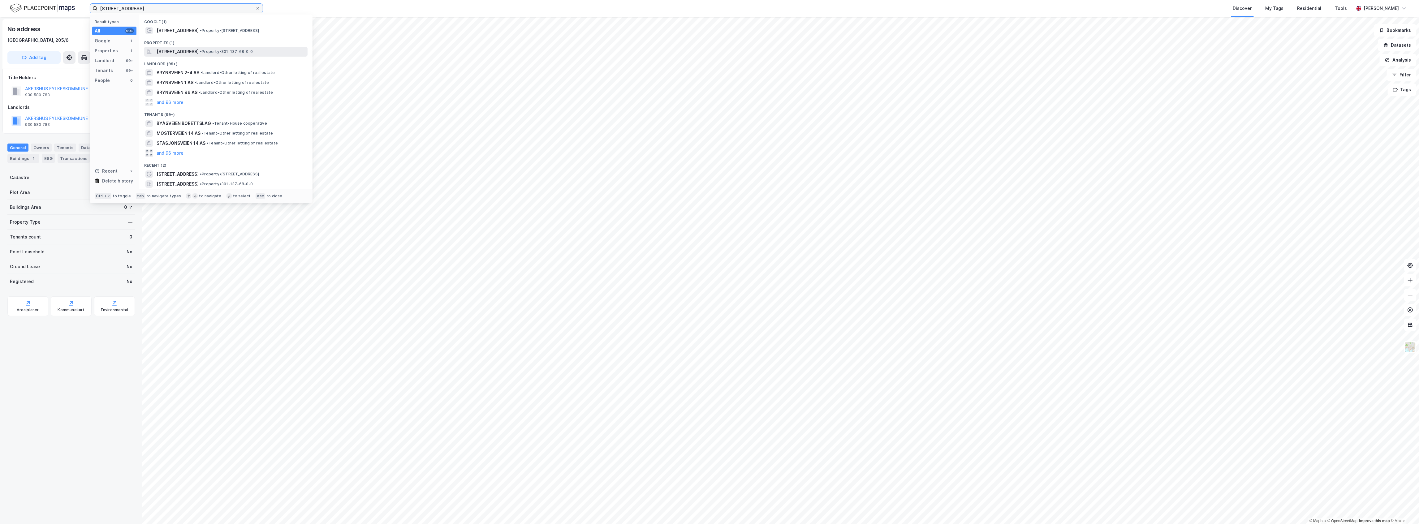 Image resolution: width=1419 pixels, height=524 pixels. I want to click on div: All, so click(97, 31).